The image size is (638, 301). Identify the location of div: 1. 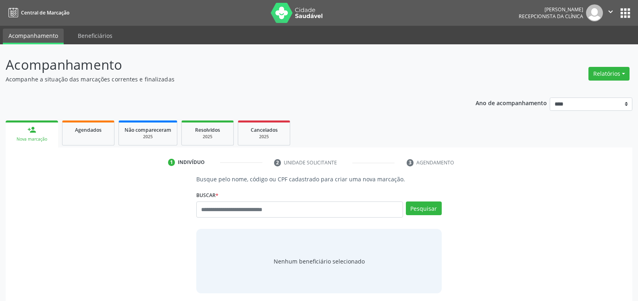
(172, 162).